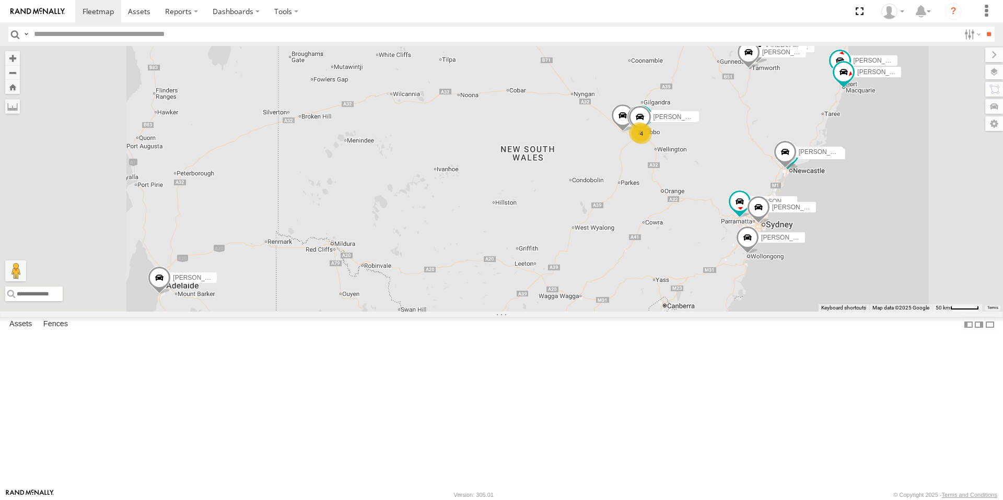 The image size is (1003, 500). What do you see at coordinates (20, 325) in the screenshot?
I see `label: Assets` at bounding box center [20, 325].